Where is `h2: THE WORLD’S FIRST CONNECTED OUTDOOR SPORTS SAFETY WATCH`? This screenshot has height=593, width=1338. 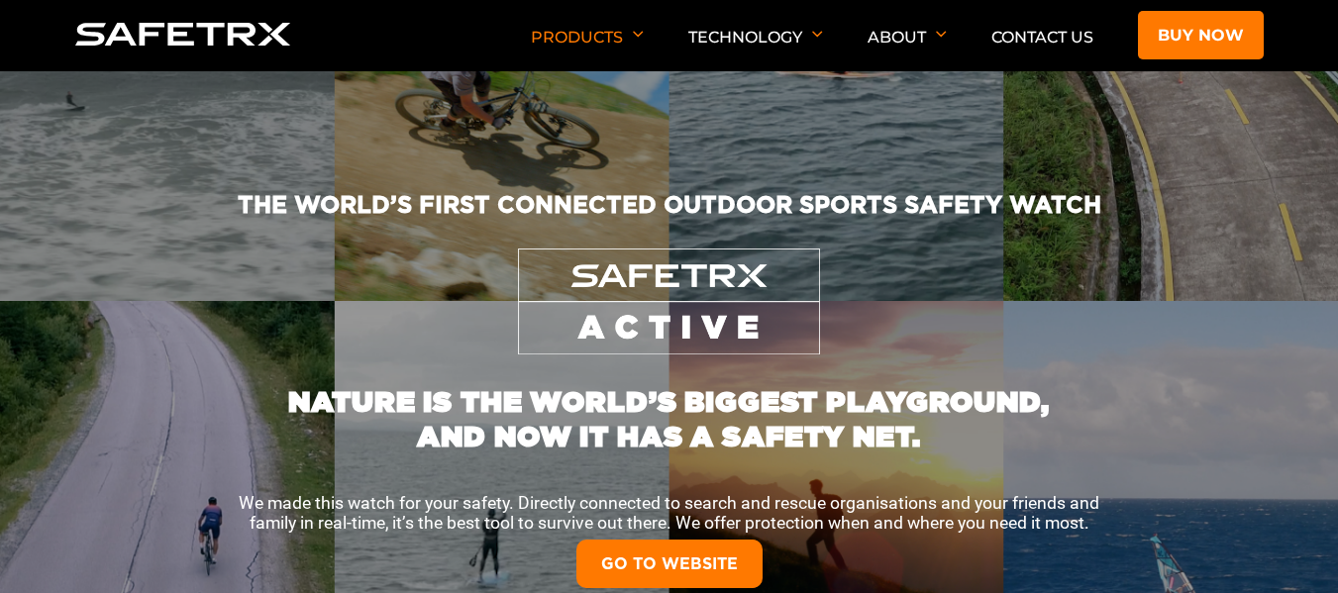 h2: THE WORLD’S FIRST CONNECTED OUTDOOR SPORTS SAFETY WATCH is located at coordinates (669, 219).